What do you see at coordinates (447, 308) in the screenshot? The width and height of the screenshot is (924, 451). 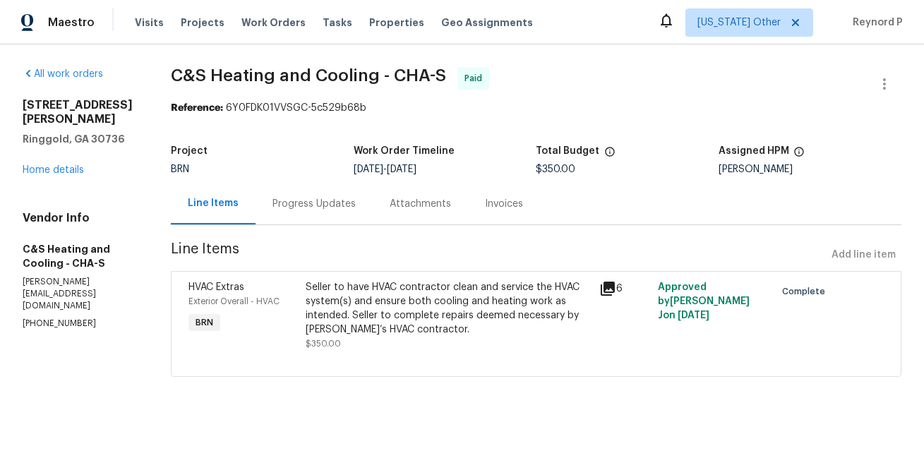 I see `div: Seller to have HVAC contractor clean and service the HVAC system(s) and ensure both cooling and h...` at bounding box center [447, 308].